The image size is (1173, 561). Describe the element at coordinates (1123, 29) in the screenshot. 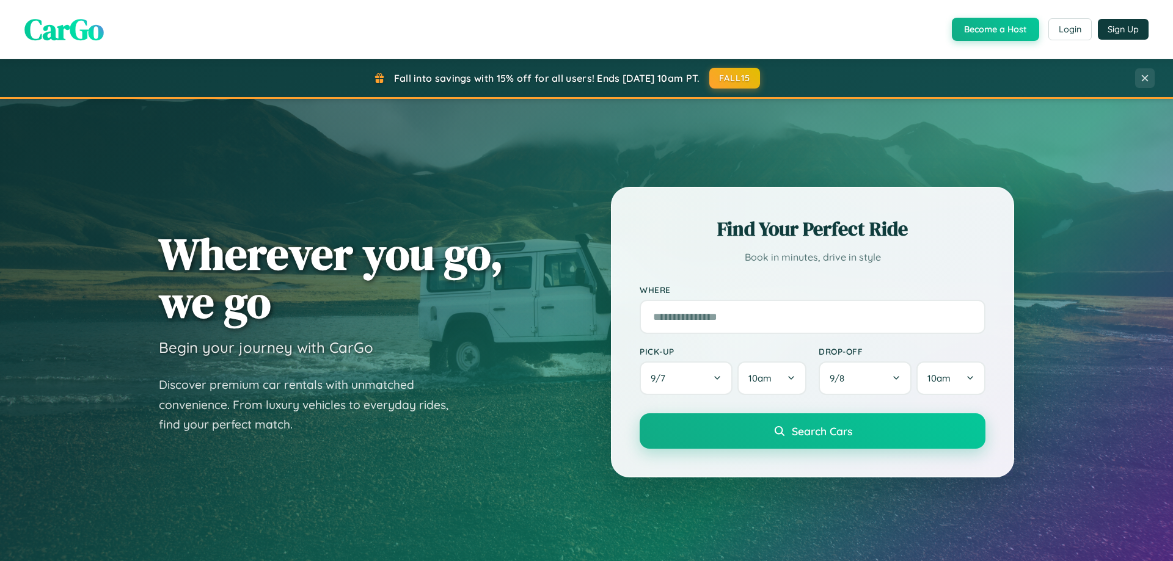

I see `button: Sign Up` at that location.